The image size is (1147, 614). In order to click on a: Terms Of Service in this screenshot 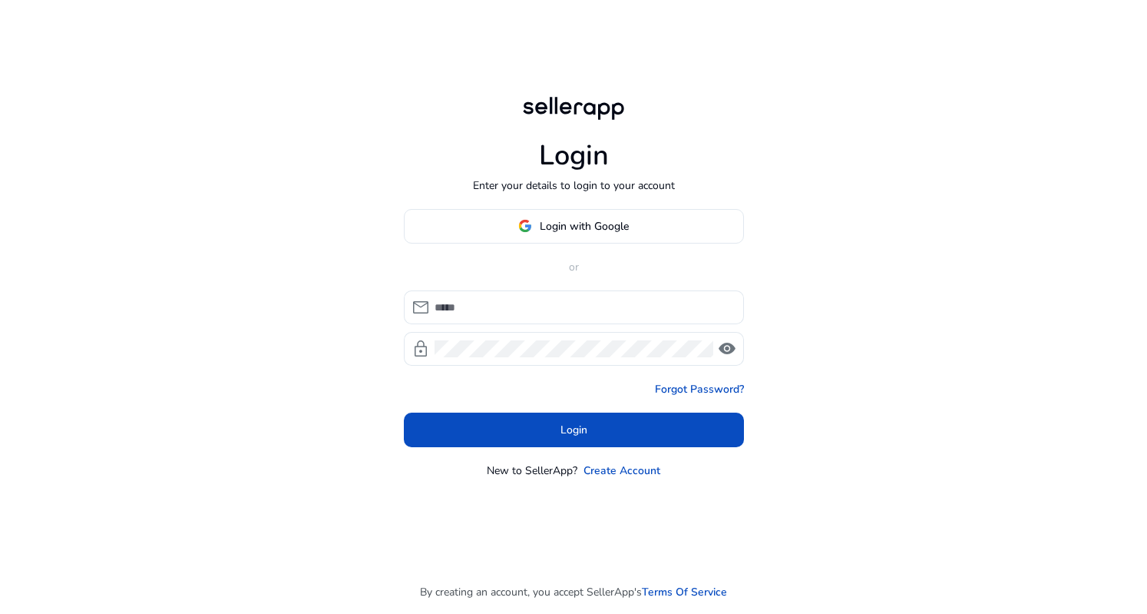, I will do `click(684, 591)`.